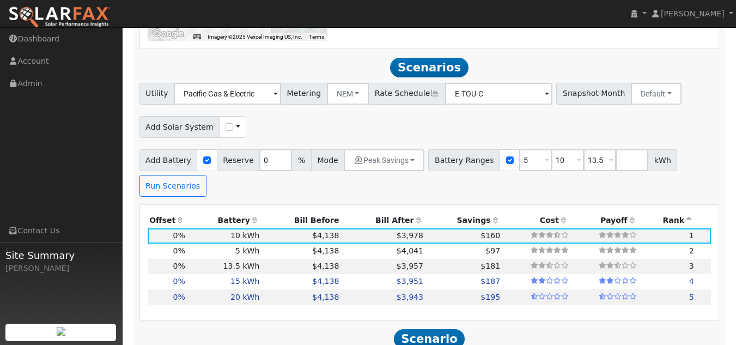  Describe the element at coordinates (691, 235) in the screenshot. I see `span: 1` at that location.